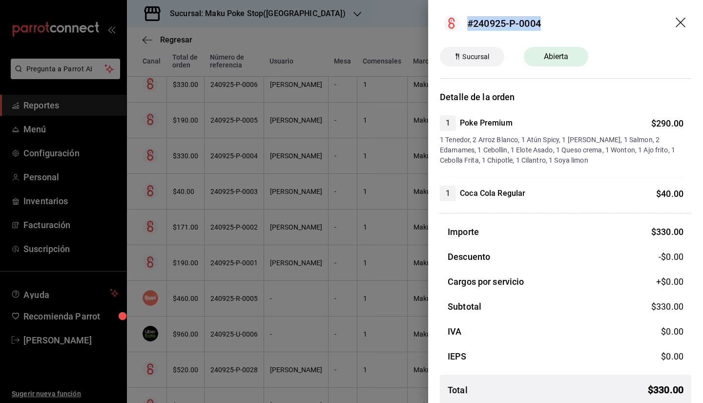 This screenshot has height=403, width=703. Describe the element at coordinates (504, 23) in the screenshot. I see `div: #240925-P-0004` at that location.